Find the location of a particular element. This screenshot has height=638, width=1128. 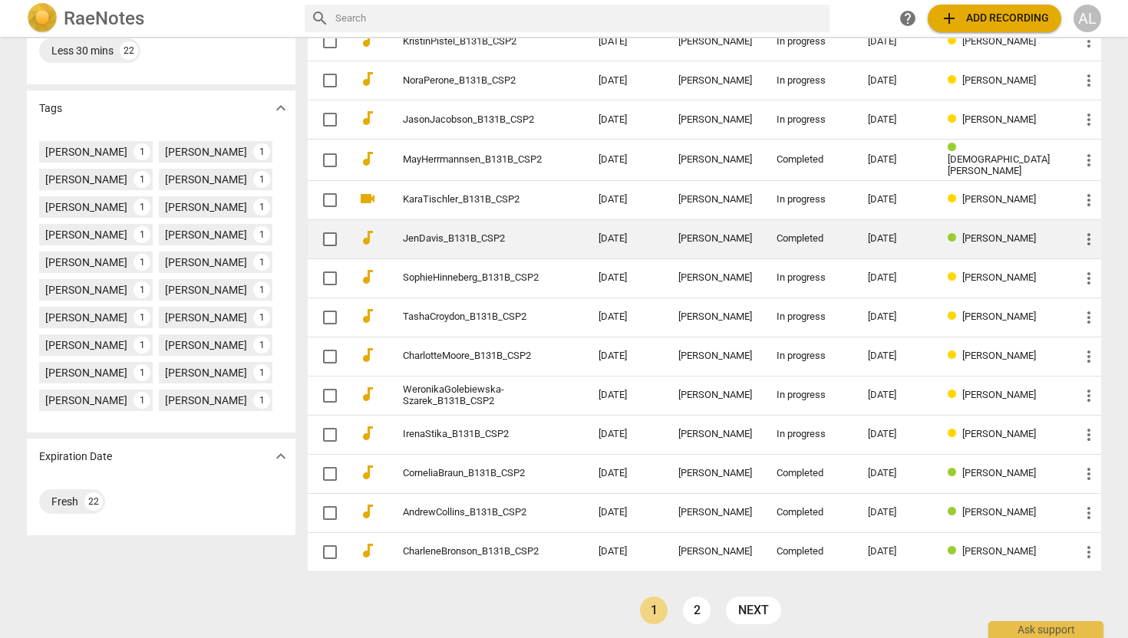

a: next is located at coordinates (753, 611).